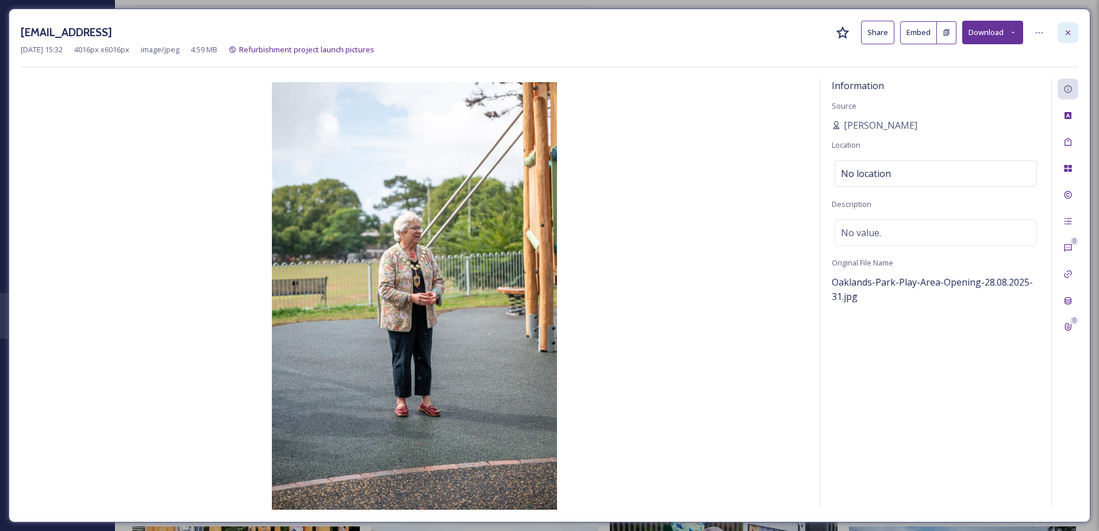  I want to click on span: Location, so click(846, 145).